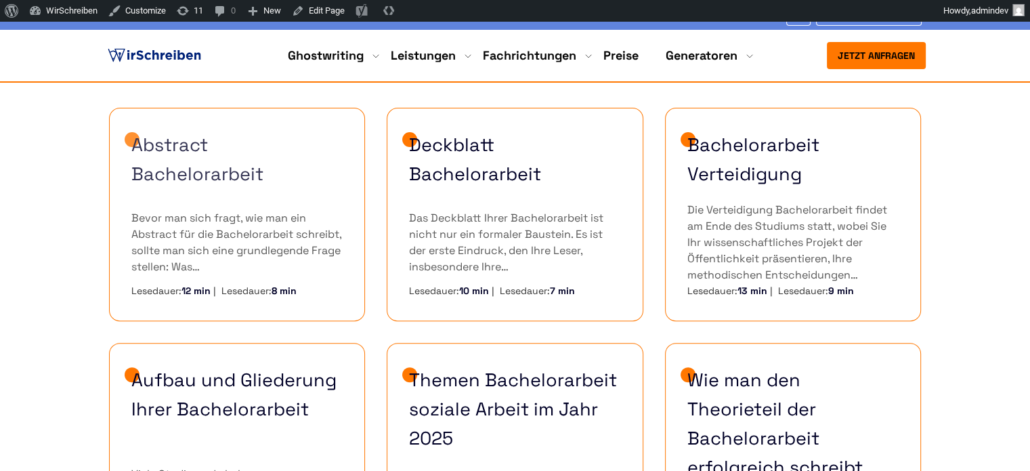 The width and height of the screenshot is (1030, 471). What do you see at coordinates (154, 56) in the screenshot?
I see `img: logo ghostwriter-österreich` at bounding box center [154, 56].